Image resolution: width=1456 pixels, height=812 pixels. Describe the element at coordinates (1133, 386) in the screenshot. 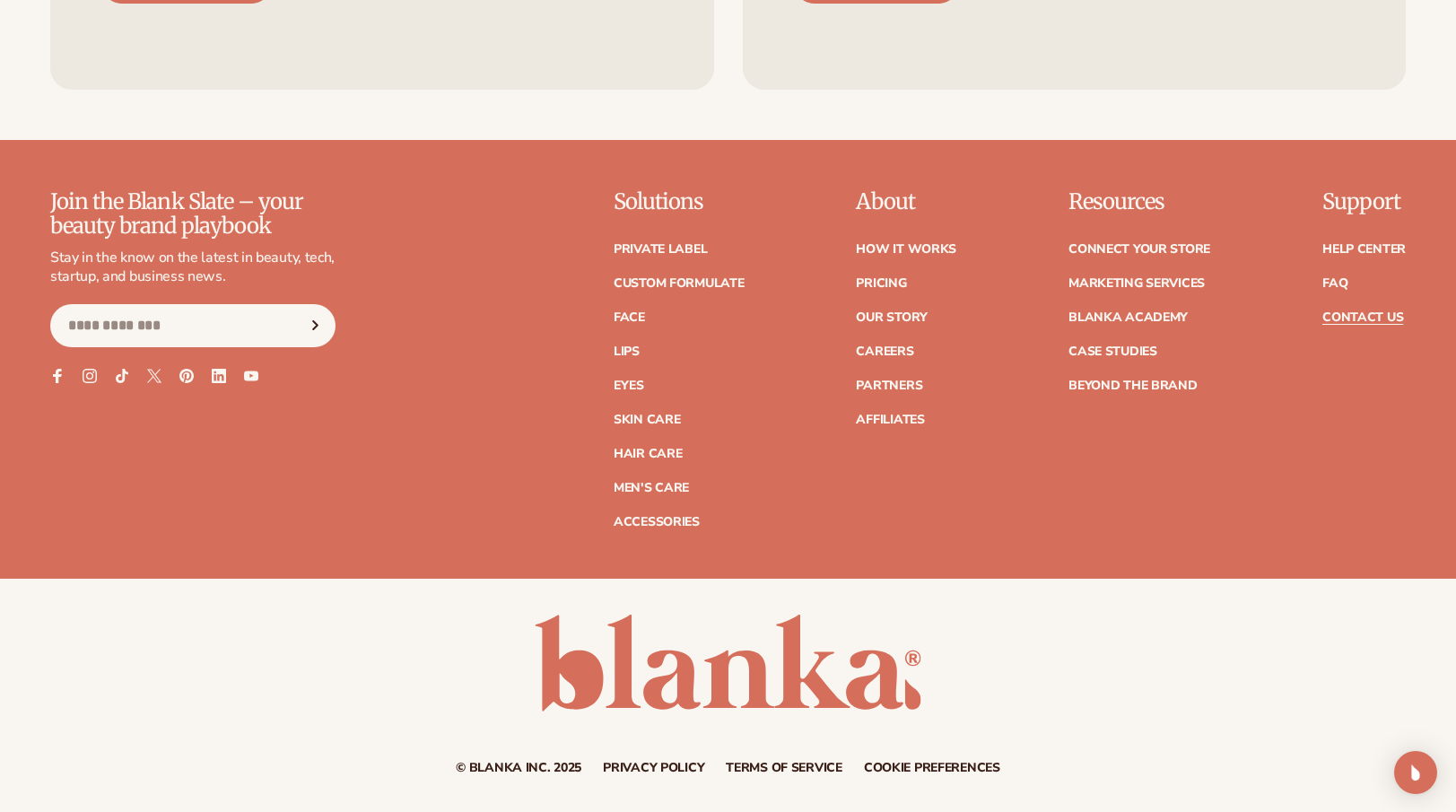

I see `a: Beyond the brand` at that location.